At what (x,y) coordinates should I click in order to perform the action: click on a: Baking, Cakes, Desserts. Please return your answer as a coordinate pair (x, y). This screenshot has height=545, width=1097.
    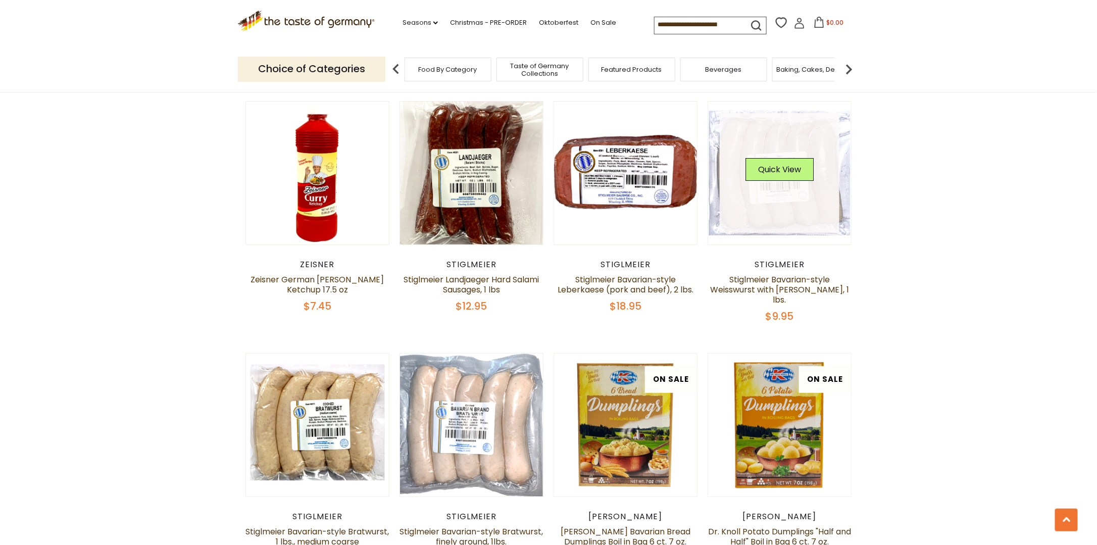
    Looking at the image, I should click on (815, 69).